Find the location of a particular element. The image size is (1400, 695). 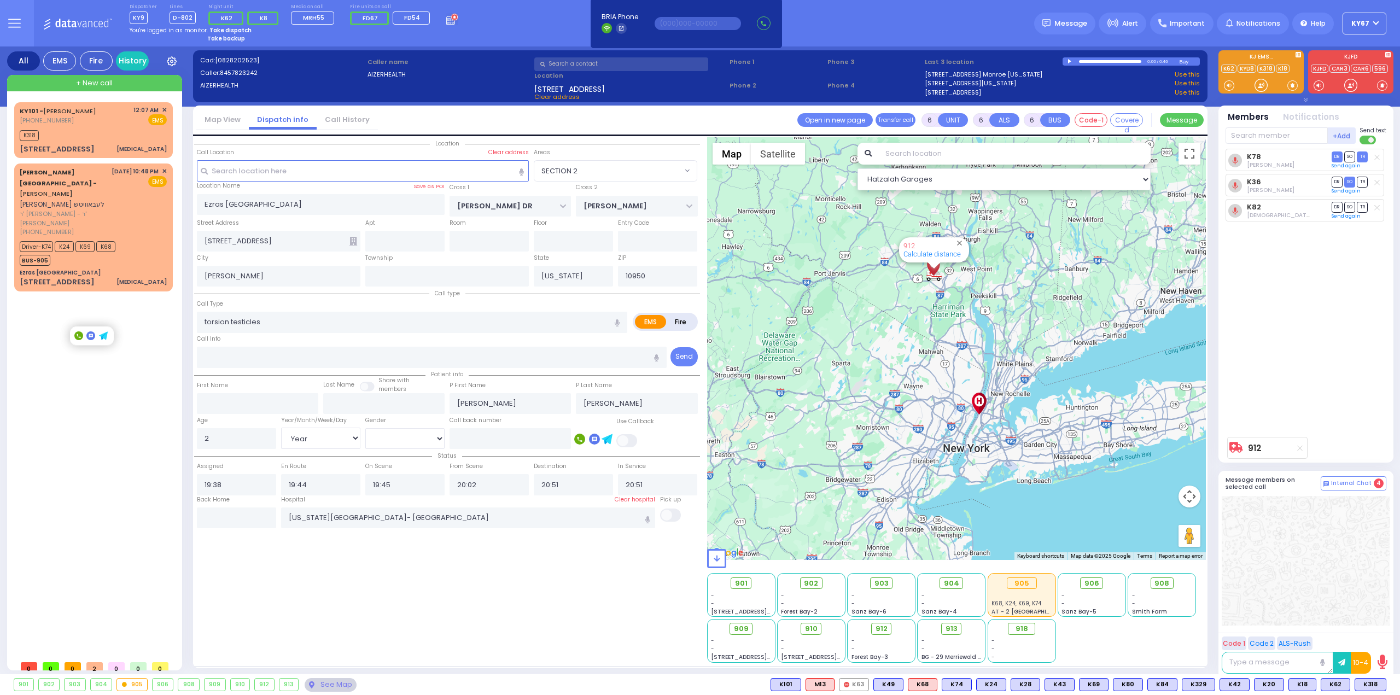

label: Location Name is located at coordinates (218, 186).